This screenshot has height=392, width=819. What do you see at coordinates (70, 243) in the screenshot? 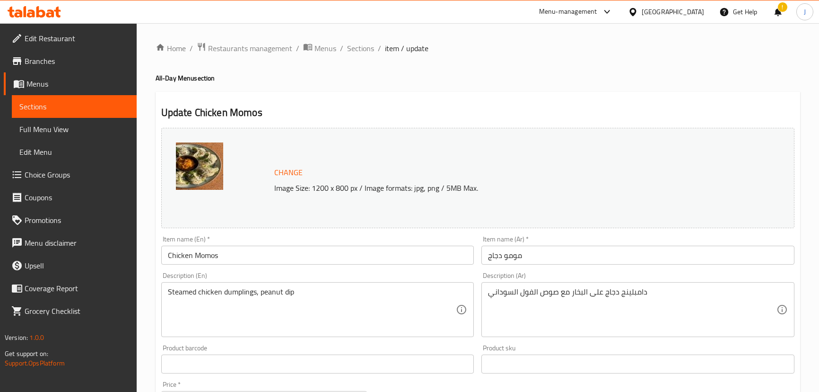
I see `a: Menu disclaimer` at bounding box center [70, 243].